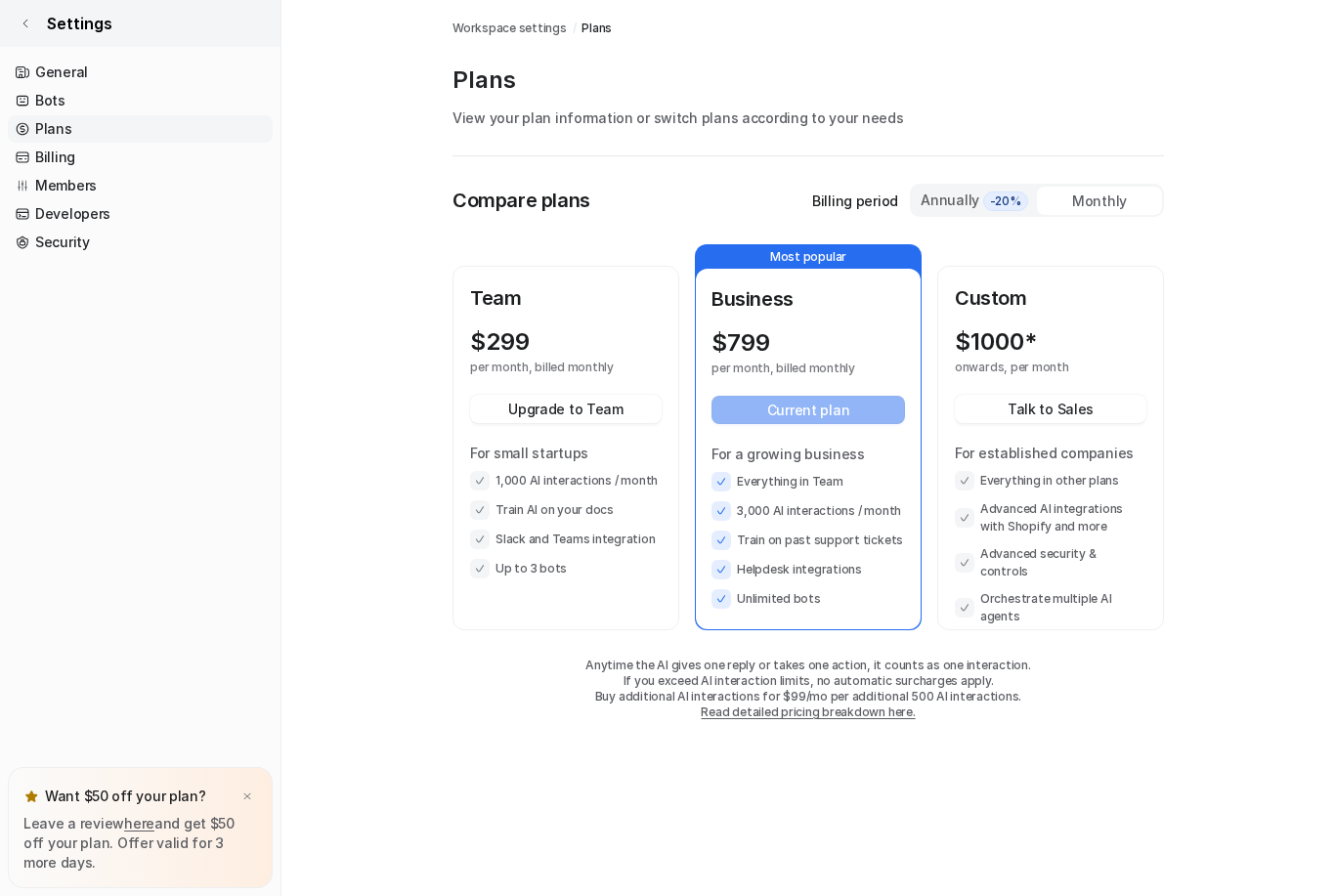 The image size is (1335, 896). What do you see at coordinates (140, 185) in the screenshot?
I see `a: Members` at bounding box center [140, 185].